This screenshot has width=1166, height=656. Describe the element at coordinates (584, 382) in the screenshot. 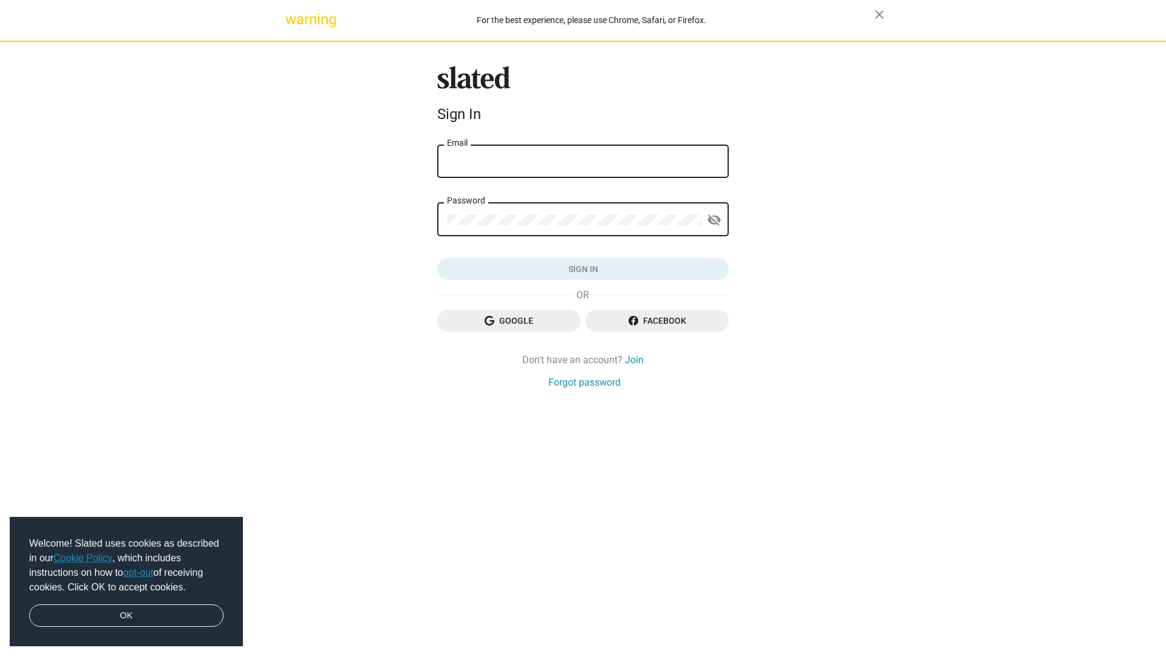

I see `a: Forgot password` at that location.